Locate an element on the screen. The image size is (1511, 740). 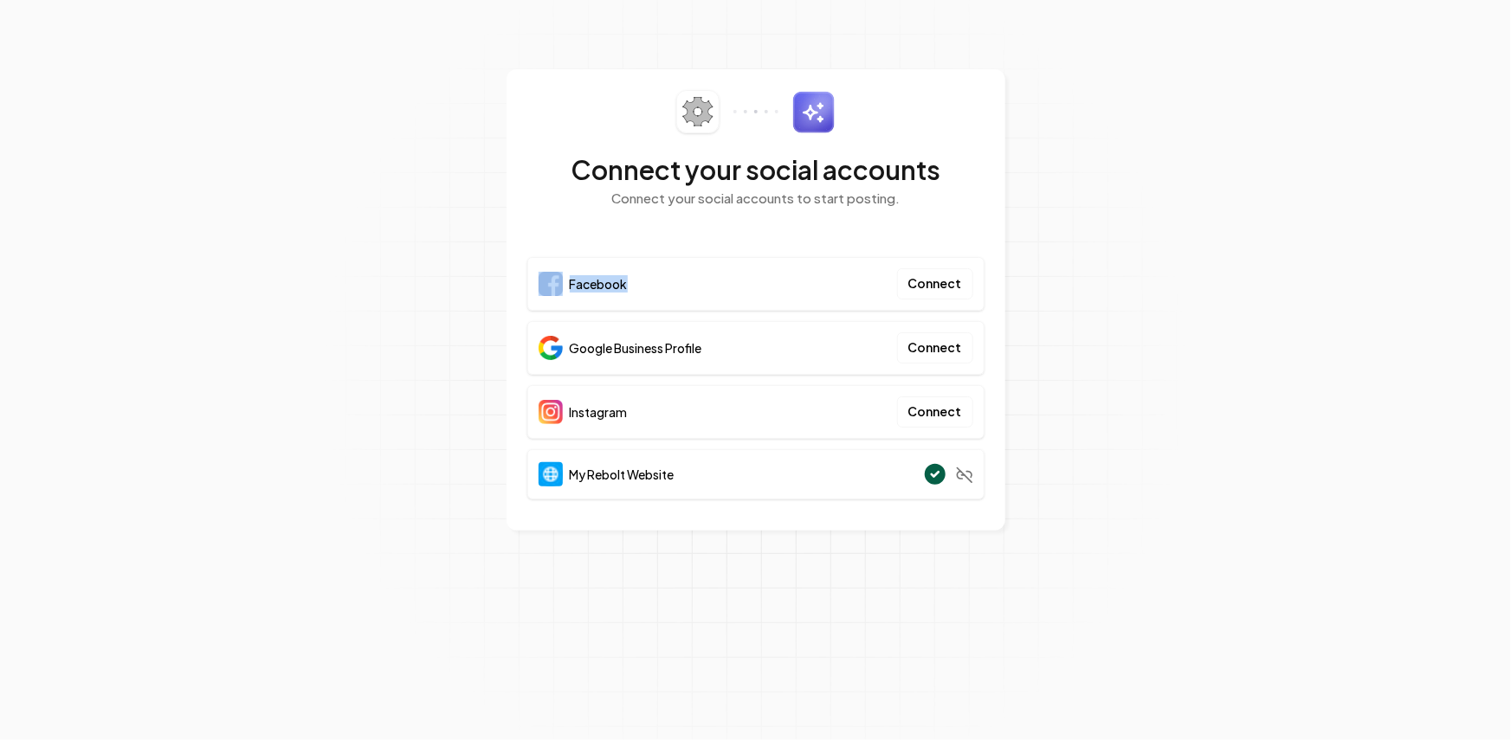
img: Google is located at coordinates (551, 348).